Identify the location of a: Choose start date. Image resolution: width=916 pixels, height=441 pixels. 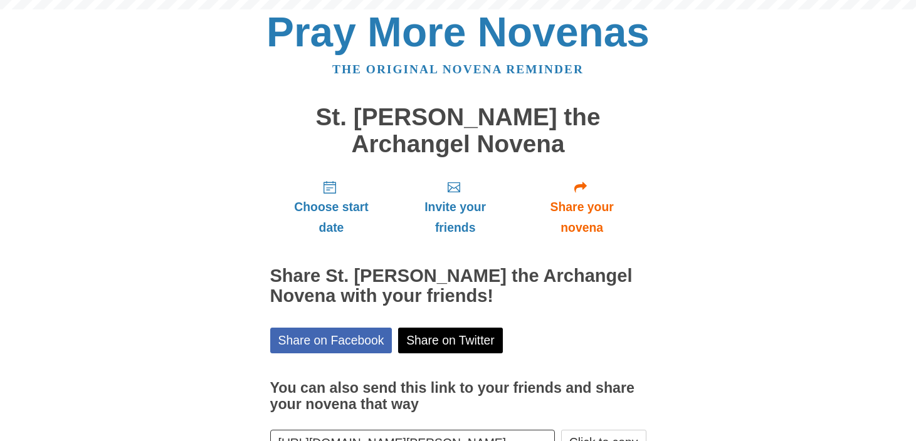
(332, 207).